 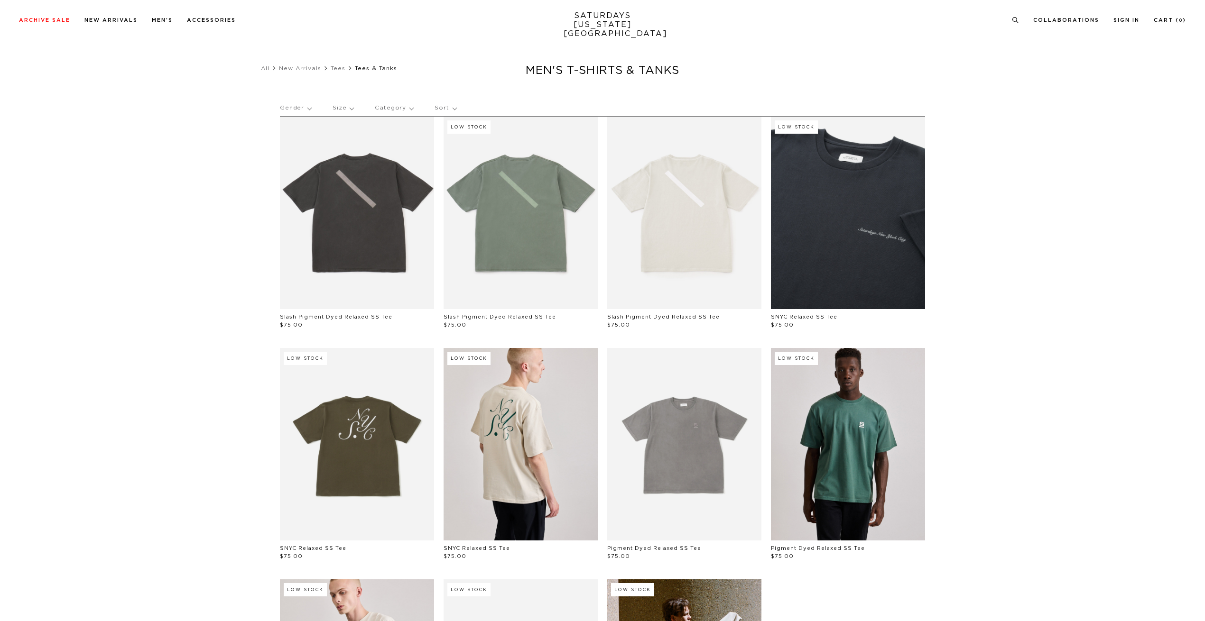 I want to click on a: Accessories, so click(x=211, y=20).